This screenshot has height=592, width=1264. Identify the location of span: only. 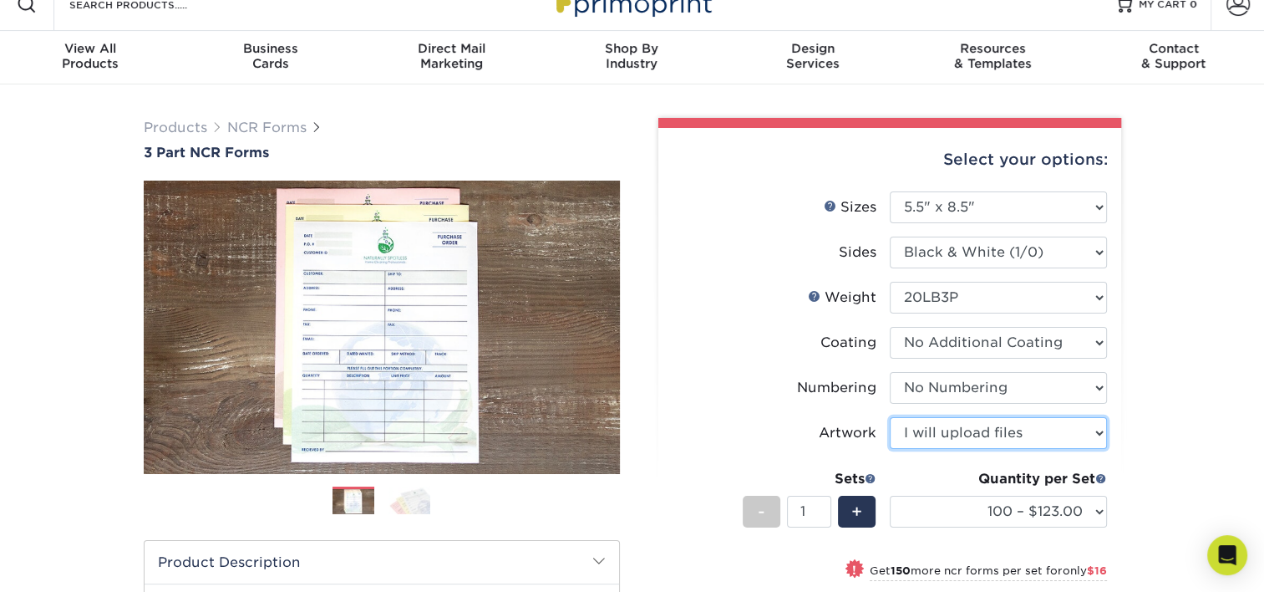
(1084, 570).